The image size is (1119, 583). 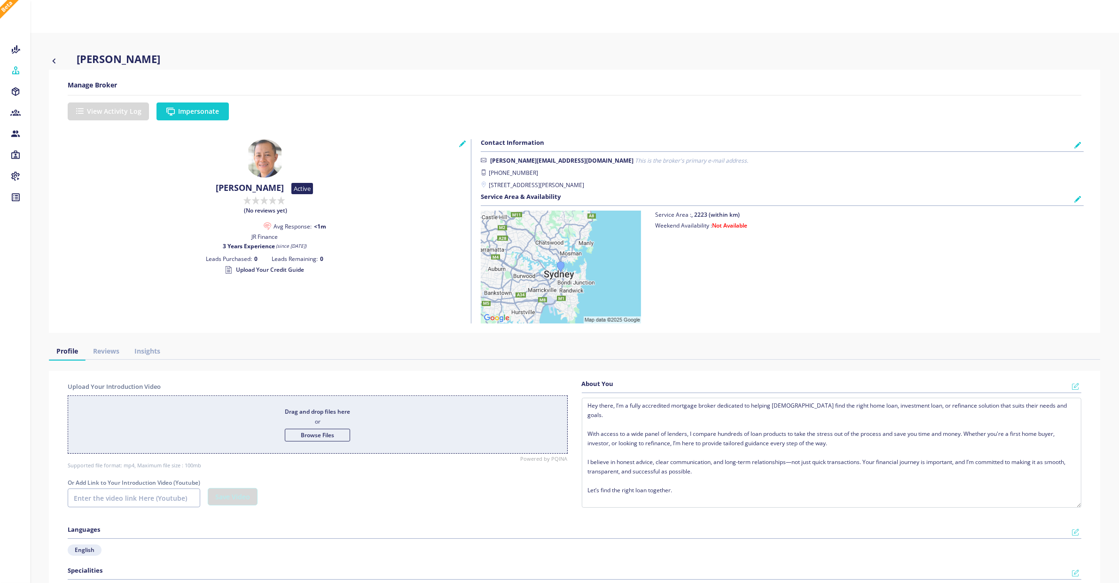 I want to click on label: Upload Your Introduction Video, so click(x=114, y=386).